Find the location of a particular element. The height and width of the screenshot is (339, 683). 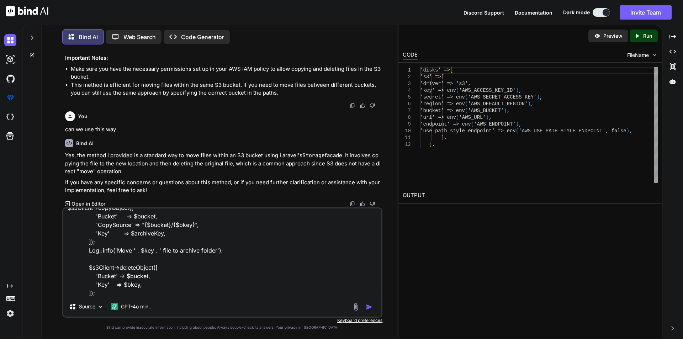

h2: OUTPUT is located at coordinates (530, 195).